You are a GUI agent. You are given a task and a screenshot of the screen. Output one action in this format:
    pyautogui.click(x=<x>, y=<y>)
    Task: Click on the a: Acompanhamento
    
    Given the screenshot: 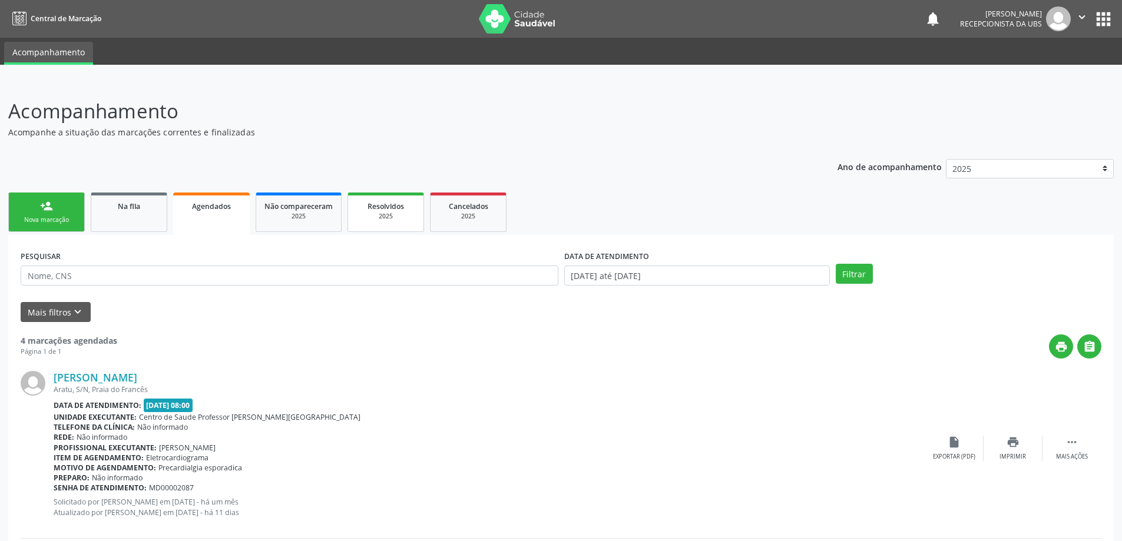 What is the action you would take?
    pyautogui.click(x=48, y=53)
    